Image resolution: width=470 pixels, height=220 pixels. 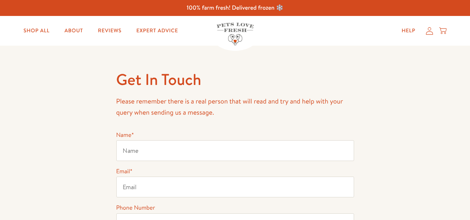 What do you see at coordinates (235, 80) in the screenshot?
I see `h1: Get In Touch` at bounding box center [235, 80].